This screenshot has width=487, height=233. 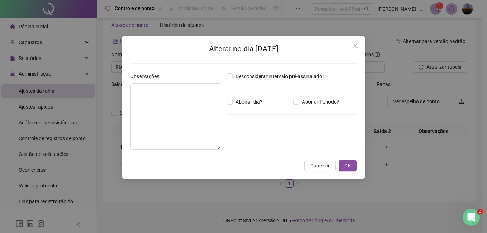 What do you see at coordinates (347, 166) in the screenshot?
I see `span: OK` at bounding box center [347, 166].